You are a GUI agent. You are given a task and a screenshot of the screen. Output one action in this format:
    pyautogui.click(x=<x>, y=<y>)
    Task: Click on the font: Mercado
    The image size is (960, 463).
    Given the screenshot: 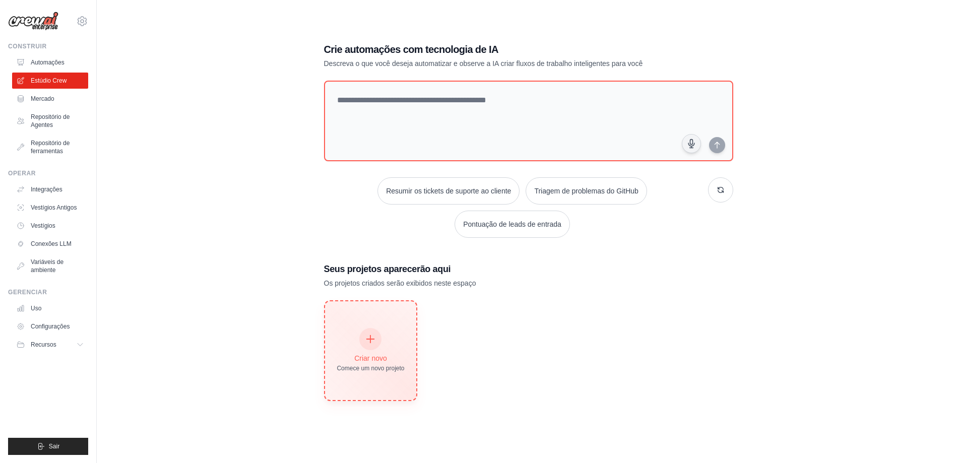 What is the action you would take?
    pyautogui.click(x=42, y=99)
    